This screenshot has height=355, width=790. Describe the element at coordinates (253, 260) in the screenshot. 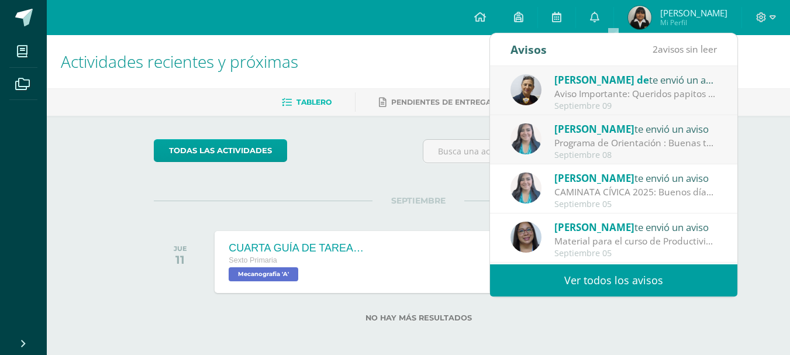

I see `span: Sexto Primaria` at that location.